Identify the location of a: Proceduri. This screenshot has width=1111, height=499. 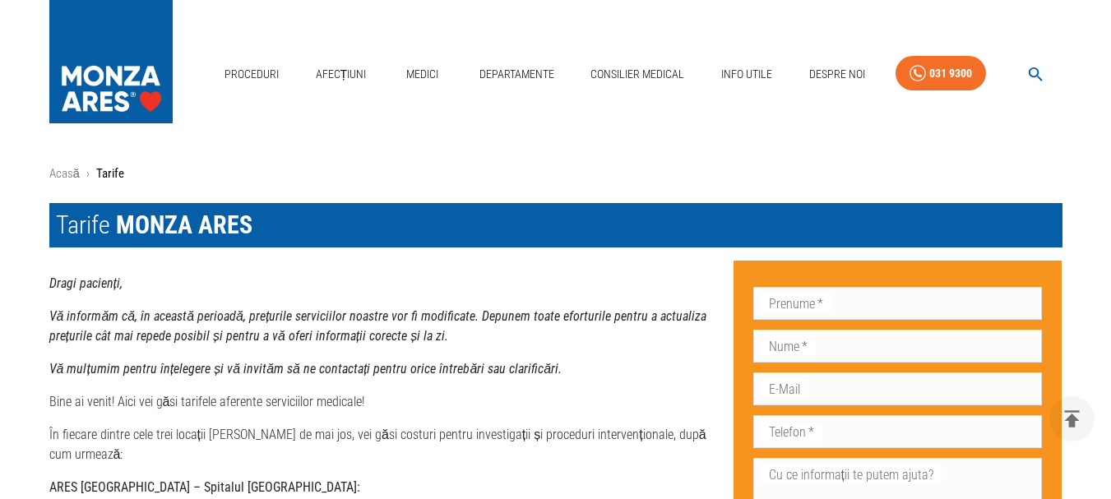
(252, 74).